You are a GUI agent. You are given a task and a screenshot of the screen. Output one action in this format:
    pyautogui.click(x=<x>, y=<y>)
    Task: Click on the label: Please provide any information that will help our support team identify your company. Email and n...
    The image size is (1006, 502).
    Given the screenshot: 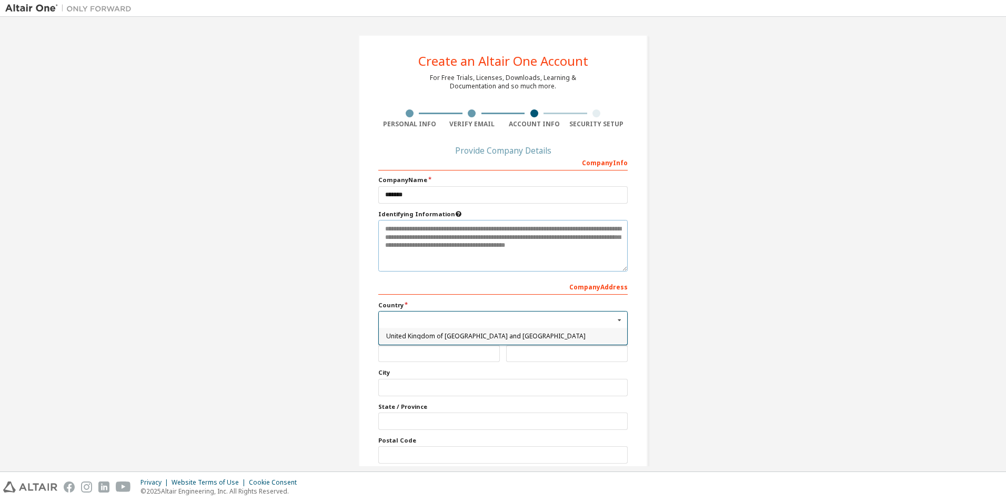 What is the action you would take?
    pyautogui.click(x=503, y=214)
    